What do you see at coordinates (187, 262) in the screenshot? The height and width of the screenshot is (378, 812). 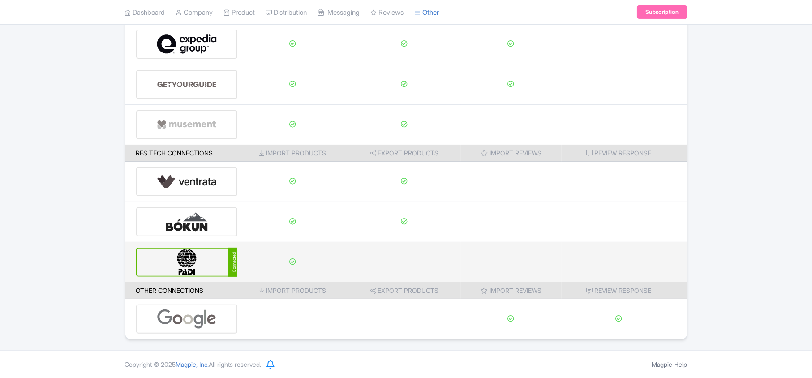 I see `a: Connected` at bounding box center [187, 262].